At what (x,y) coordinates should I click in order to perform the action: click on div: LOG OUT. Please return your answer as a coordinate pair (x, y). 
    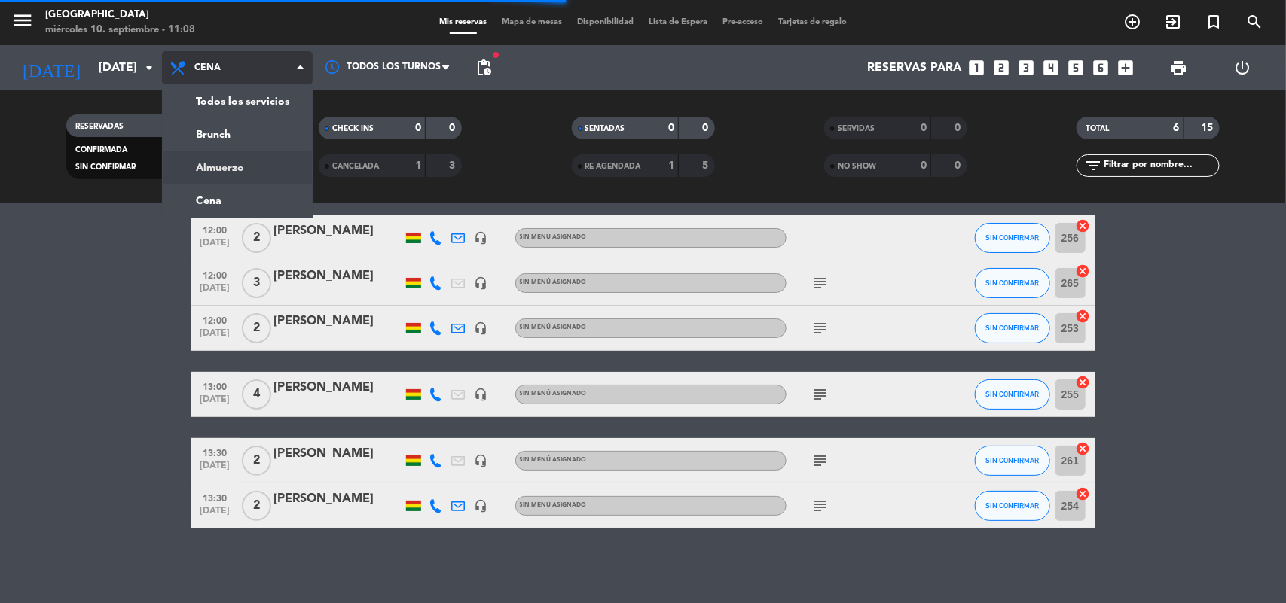
    Looking at the image, I should click on (1242, 68).